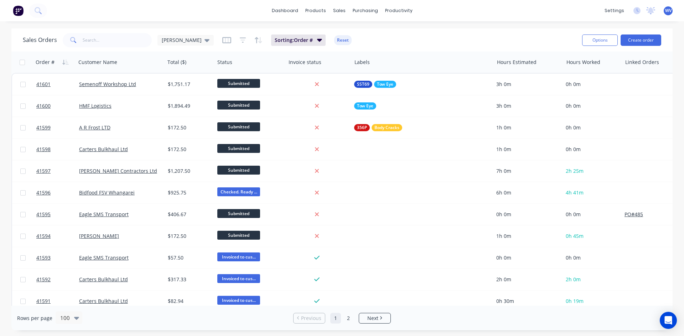 Image resolution: width=684 pixels, height=336 pixels. Describe the element at coordinates (43, 258) in the screenshot. I see `span: 41593` at that location.